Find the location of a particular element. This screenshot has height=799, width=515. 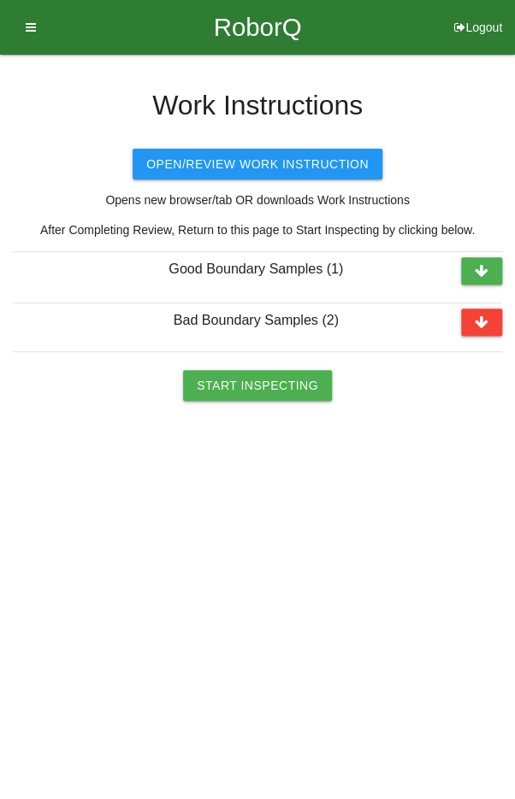

button: Start Inspecting is located at coordinates (257, 386).